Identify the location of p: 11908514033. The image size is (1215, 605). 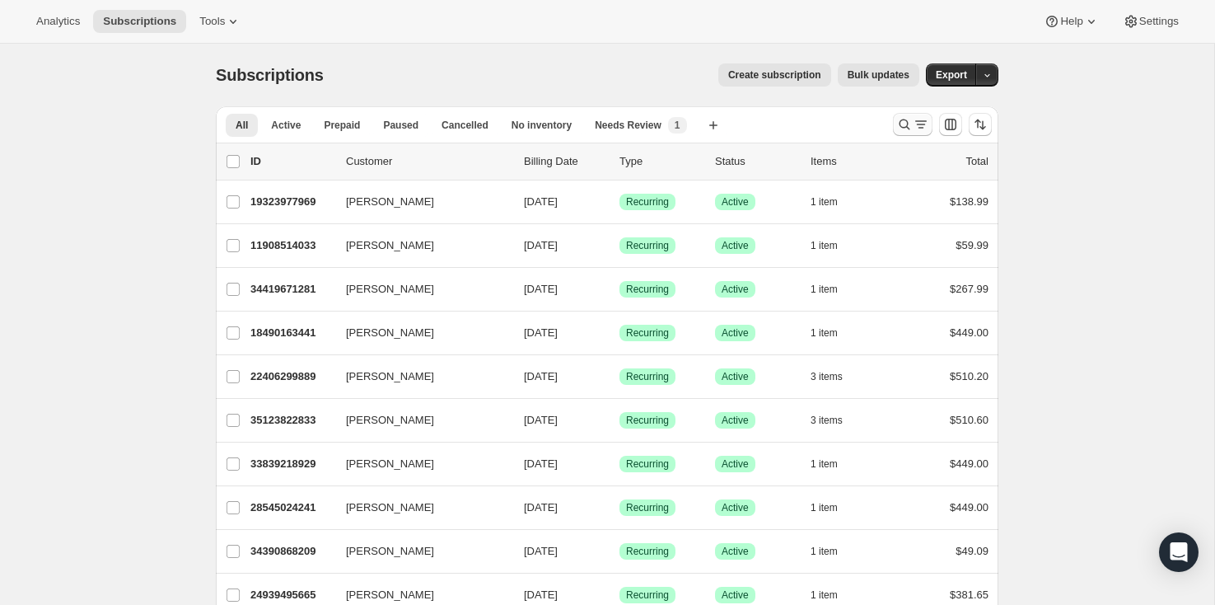
(292, 246).